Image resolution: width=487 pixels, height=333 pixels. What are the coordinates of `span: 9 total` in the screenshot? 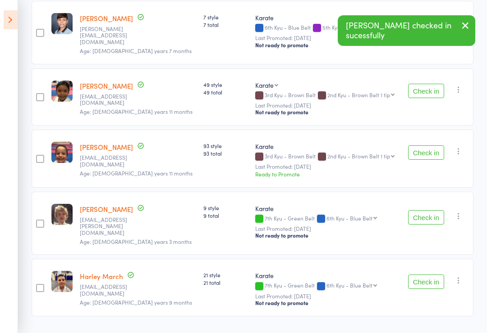 It's located at (225, 215).